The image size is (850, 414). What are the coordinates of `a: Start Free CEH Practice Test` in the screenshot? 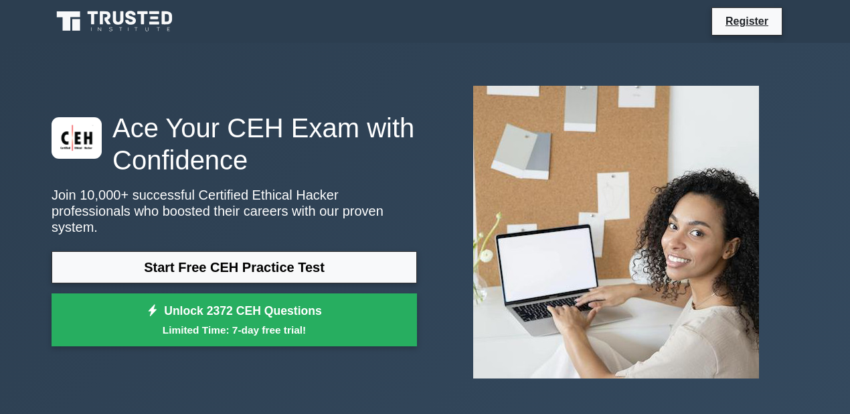 It's located at (234, 267).